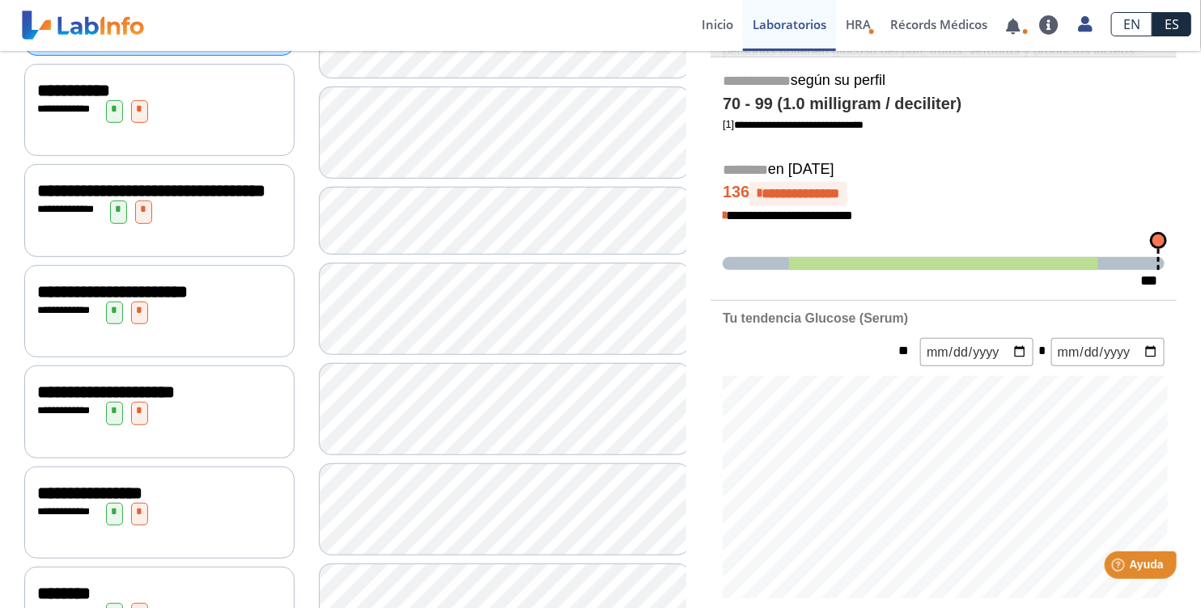 This screenshot has width=1201, height=608. Describe the element at coordinates (1131, 24) in the screenshot. I see `a: EN` at that location.